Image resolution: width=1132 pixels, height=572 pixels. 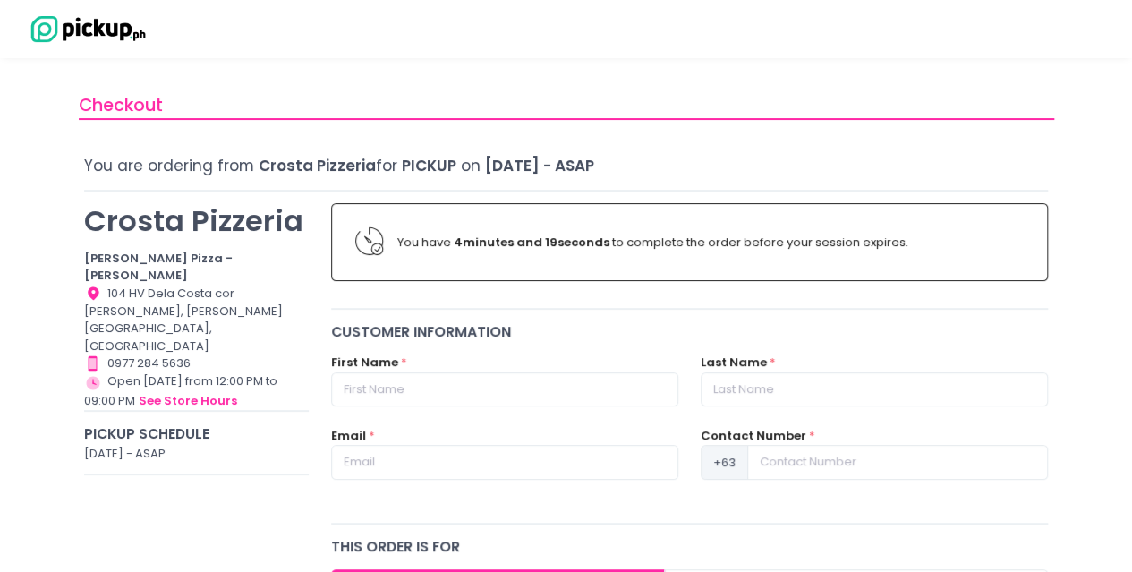 What do you see at coordinates (196, 363) in the screenshot?
I see `div: 0977 284 5636` at bounding box center [196, 363].